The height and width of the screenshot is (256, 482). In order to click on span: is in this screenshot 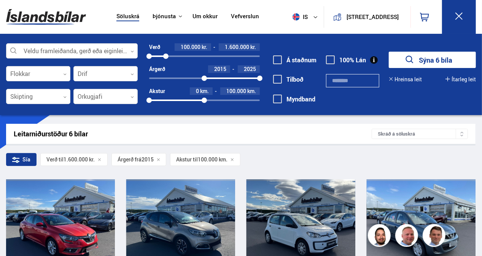, I will do `click(299, 17)`.